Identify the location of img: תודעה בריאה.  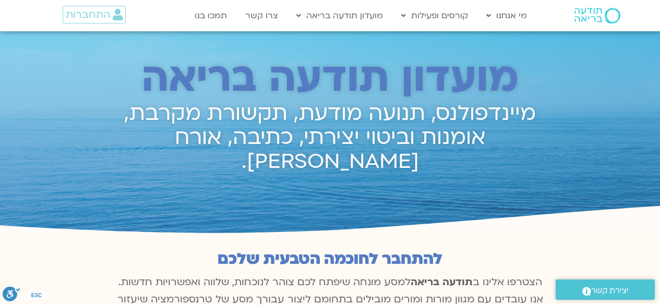
(598, 16).